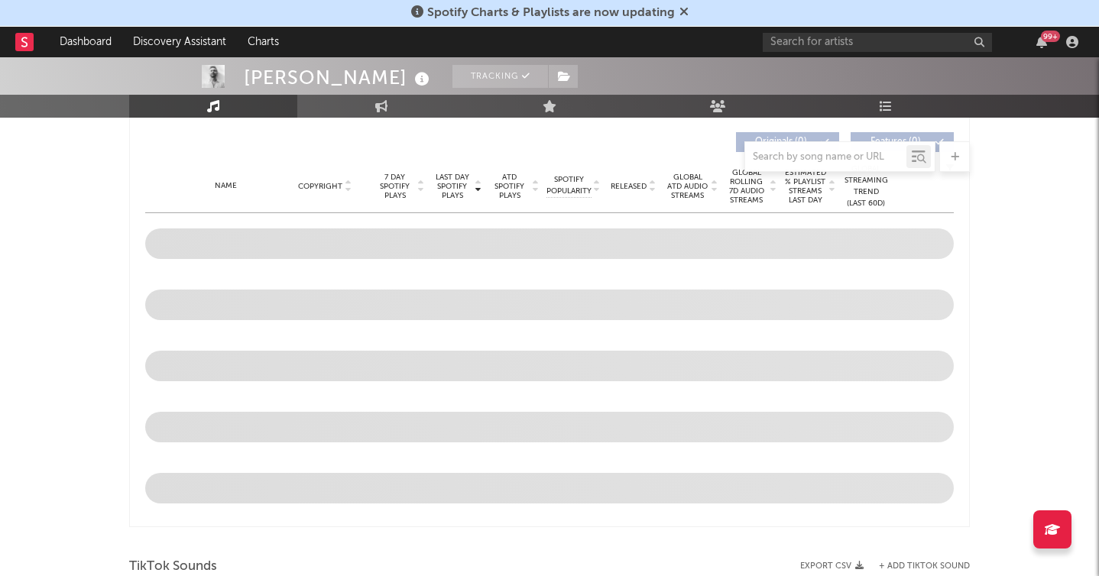 The image size is (1099, 576). Describe the element at coordinates (180, 42) in the screenshot. I see `a: Discovery Assistant` at that location.